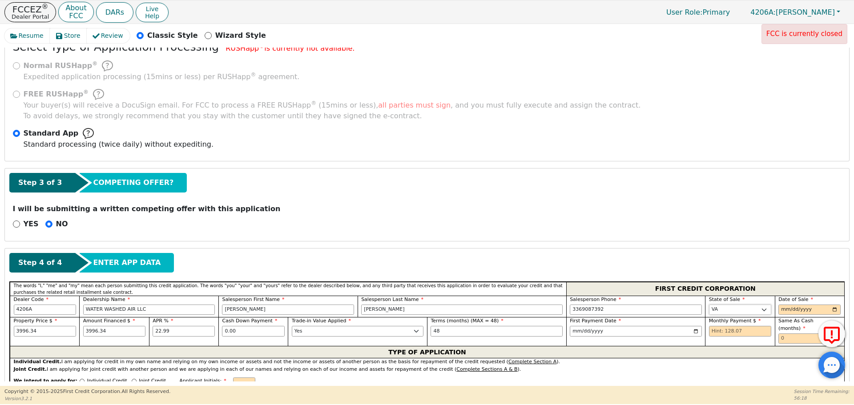  Describe the element at coordinates (163, 321) in the screenshot. I see `span: APR %` at that location.